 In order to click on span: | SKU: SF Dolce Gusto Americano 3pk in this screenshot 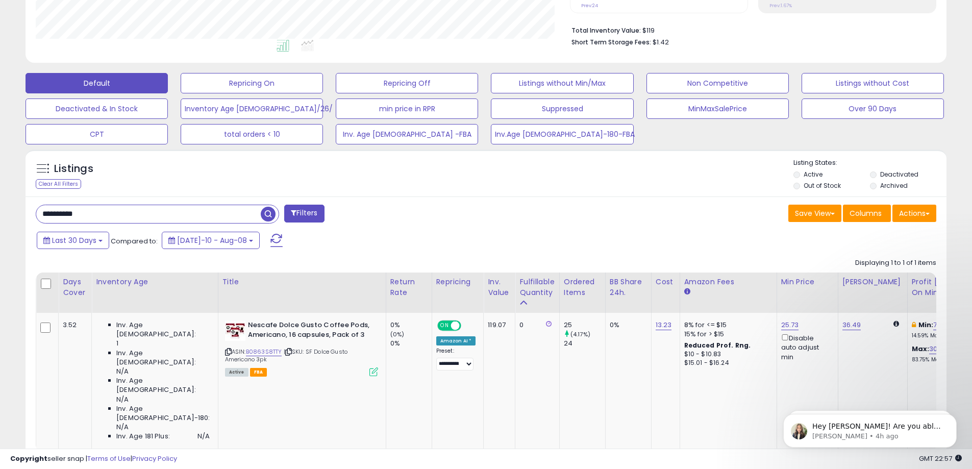, I will do `click(286, 355)`.